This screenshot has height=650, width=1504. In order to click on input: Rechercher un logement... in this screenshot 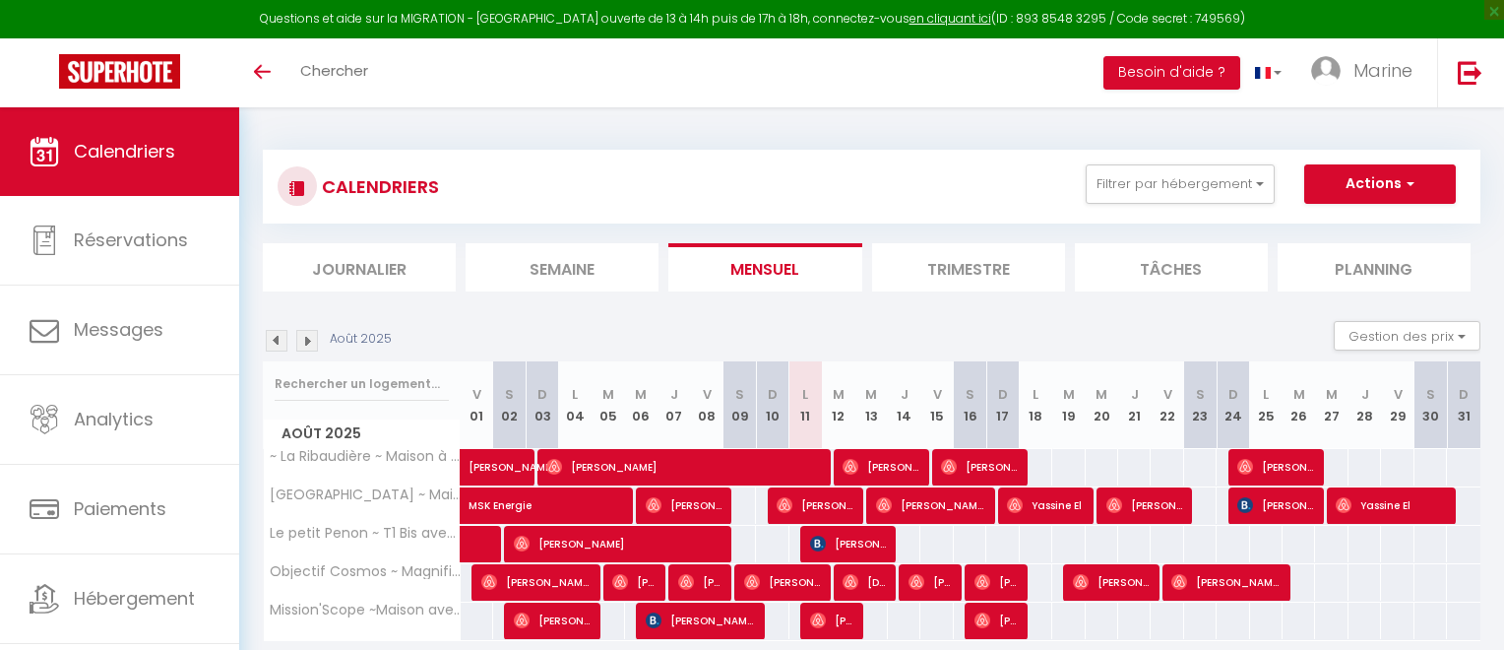, I will do `click(361, 384)`.